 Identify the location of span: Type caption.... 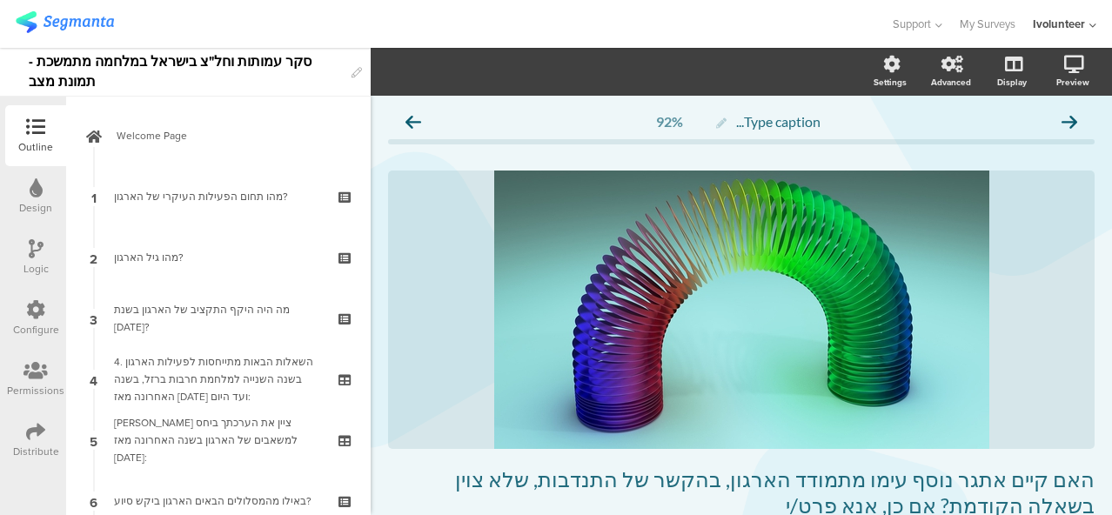
(778, 121).